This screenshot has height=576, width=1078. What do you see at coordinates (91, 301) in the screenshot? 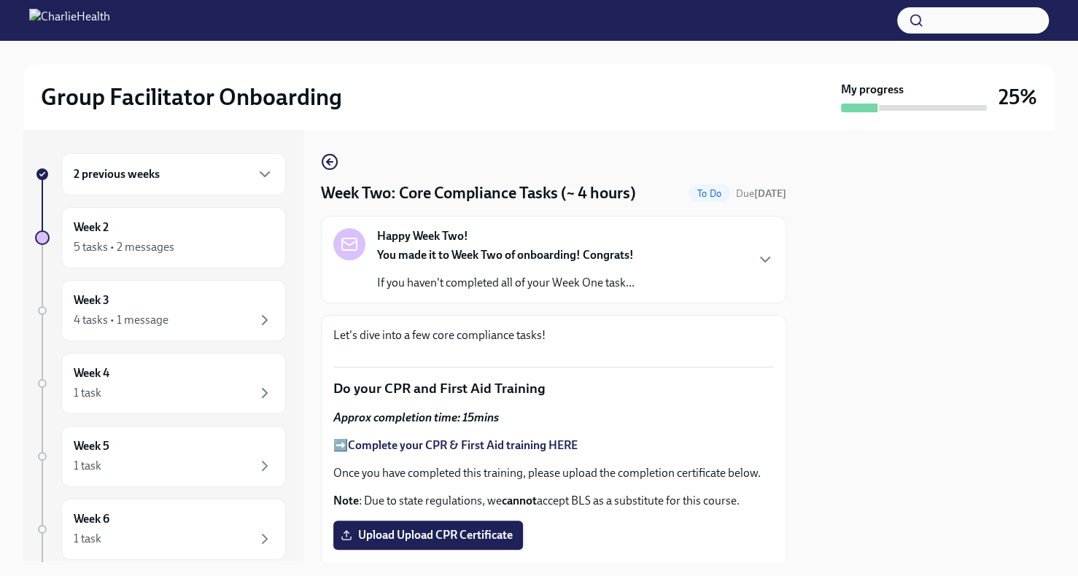
I see `h6: Week 3` at bounding box center [91, 301].